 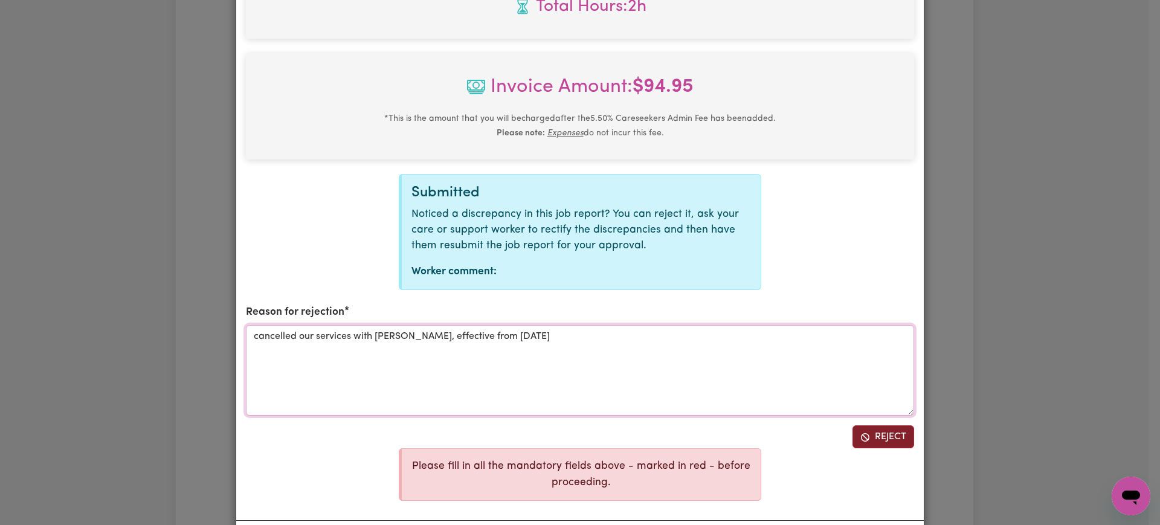 What do you see at coordinates (445, 193) in the screenshot?
I see `span: Submitted` at bounding box center [445, 193].